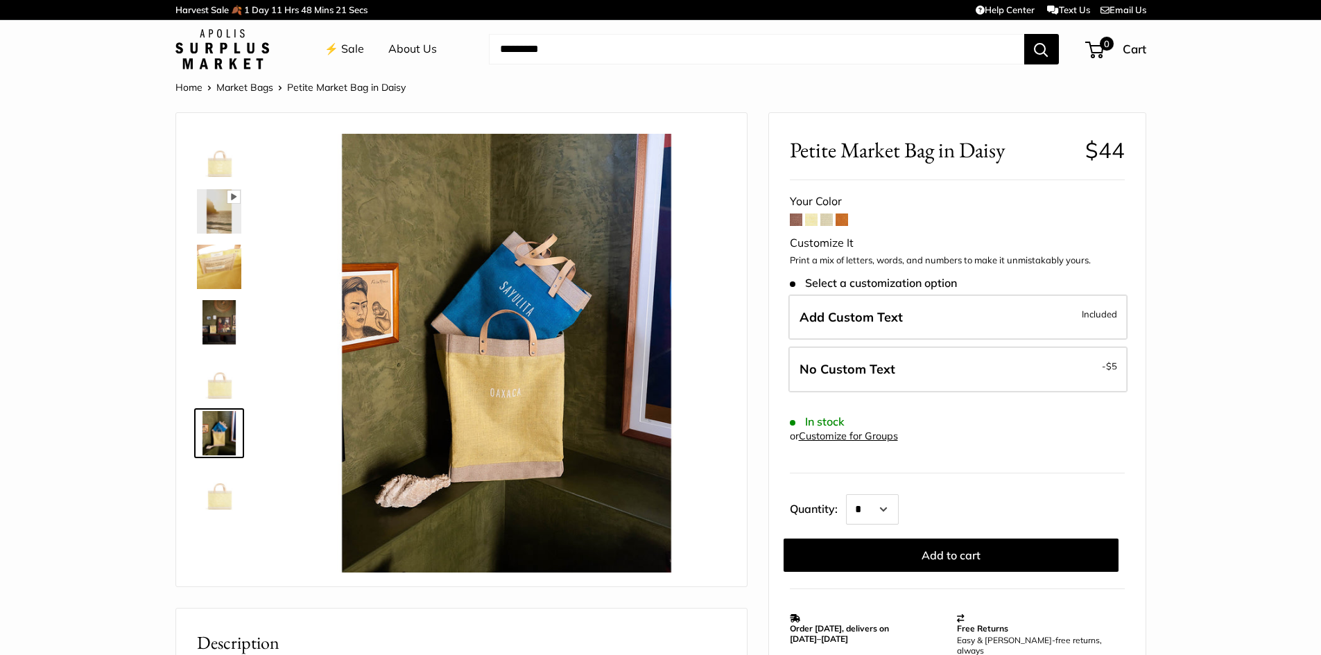 The height and width of the screenshot is (655, 1321). I want to click on button: Search, so click(1041, 49).